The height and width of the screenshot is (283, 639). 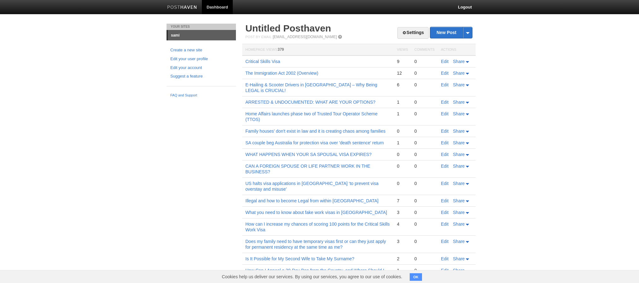 I want to click on div: 2, so click(x=402, y=259).